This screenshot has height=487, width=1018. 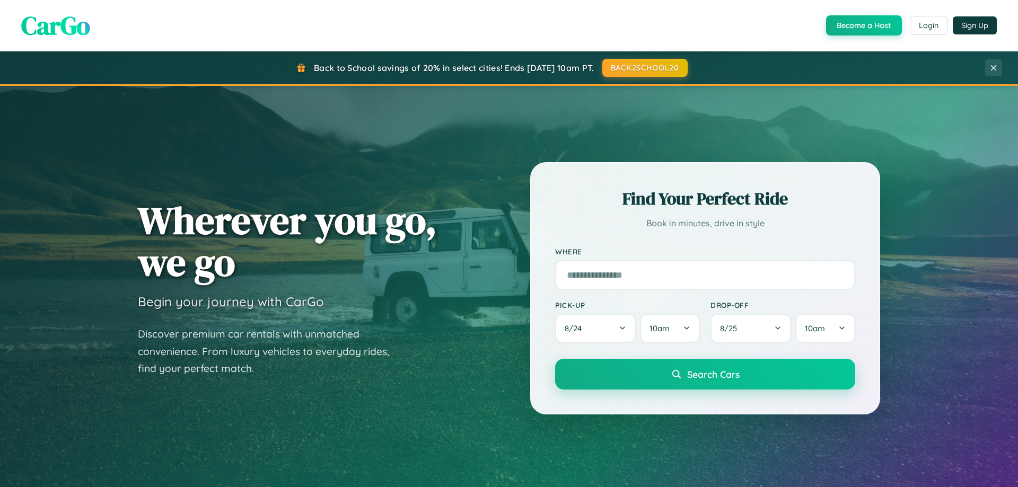 What do you see at coordinates (713, 374) in the screenshot?
I see `span: Search Cars` at bounding box center [713, 374].